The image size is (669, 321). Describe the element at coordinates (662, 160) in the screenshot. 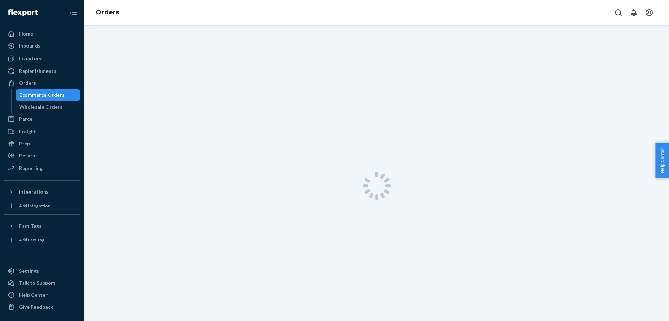

I see `button: Help Center` at that location.